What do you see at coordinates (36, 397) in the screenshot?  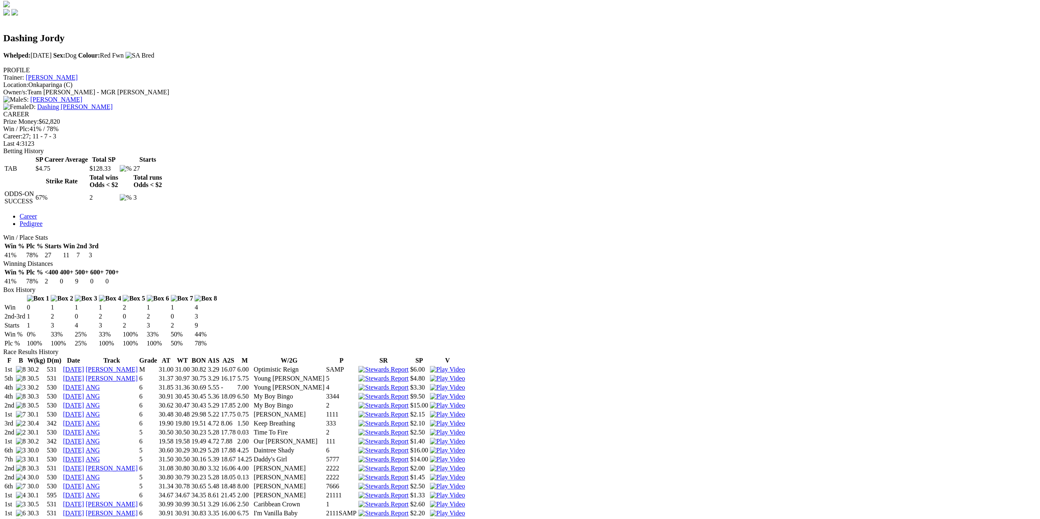 I see `td: 30.3` at bounding box center [36, 397].